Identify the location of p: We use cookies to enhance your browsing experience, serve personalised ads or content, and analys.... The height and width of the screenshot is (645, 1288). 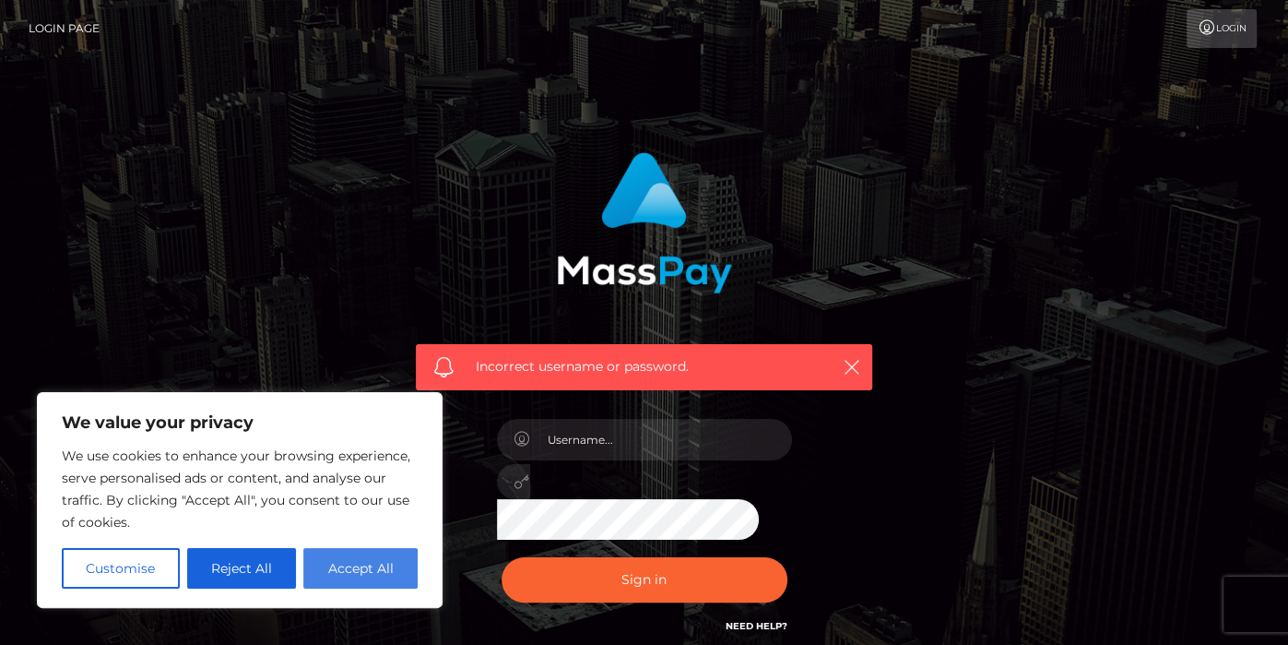
(240, 489).